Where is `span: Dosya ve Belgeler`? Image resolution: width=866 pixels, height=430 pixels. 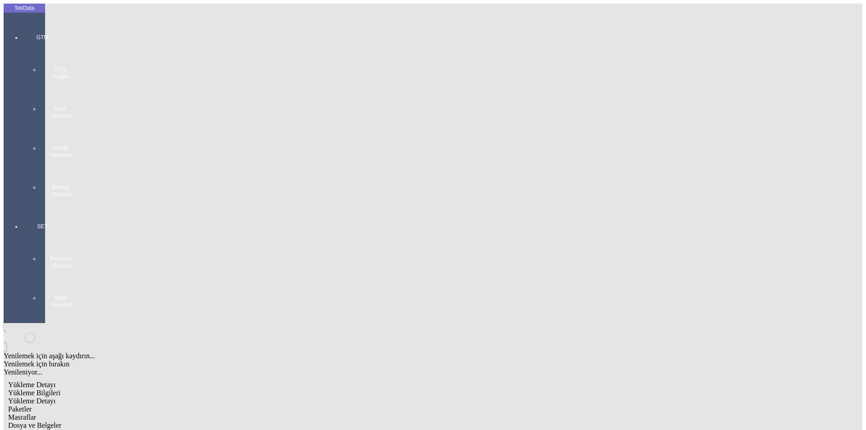
span: Dosya ve Belgeler is located at coordinates (35, 425).